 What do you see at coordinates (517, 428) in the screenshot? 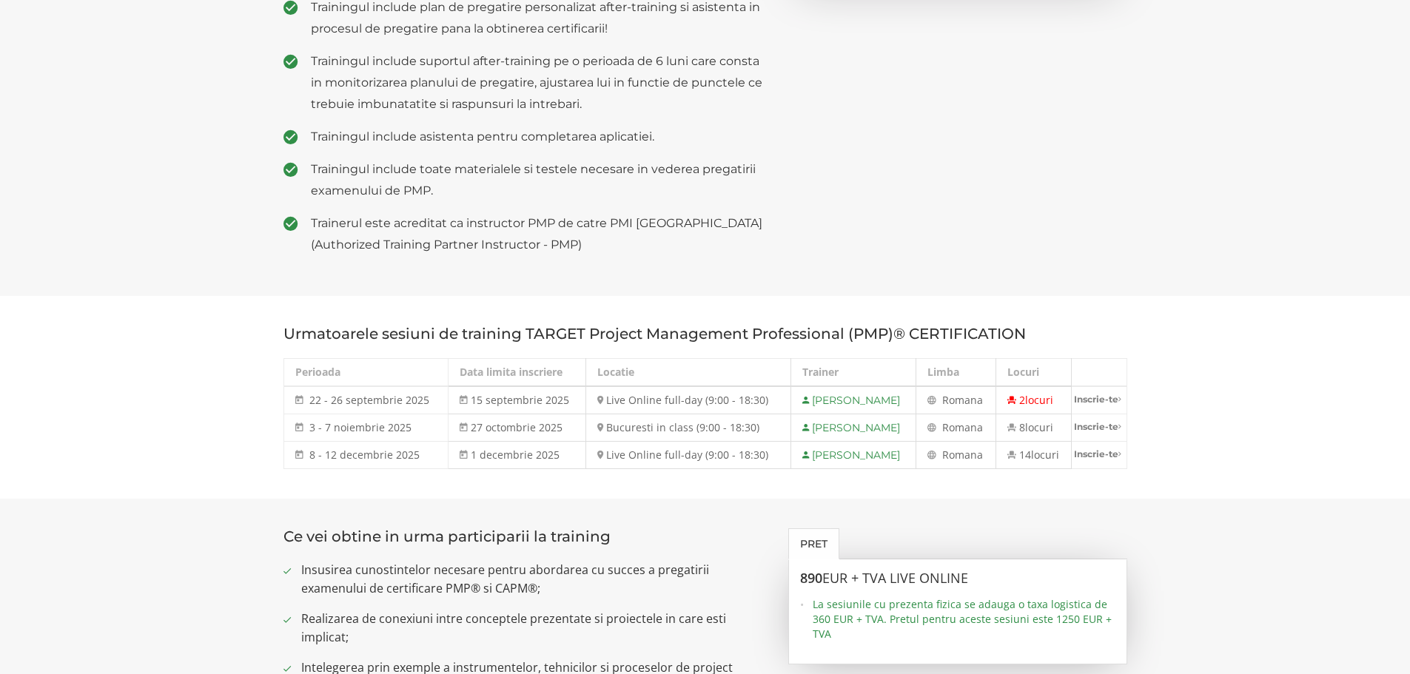
I see `td: 27 octombrie 2025` at bounding box center [517, 428].